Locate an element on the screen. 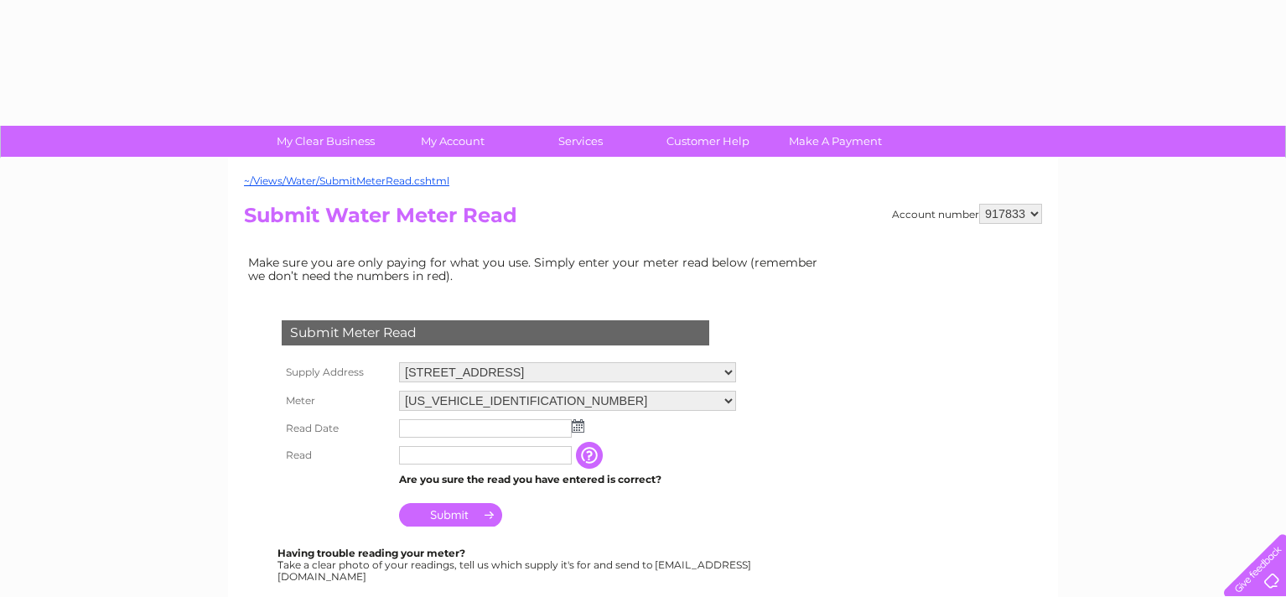 This screenshot has width=1286, height=597. a: ~/Views/Water/SubmitMeterRead.cshtml is located at coordinates (346, 180).